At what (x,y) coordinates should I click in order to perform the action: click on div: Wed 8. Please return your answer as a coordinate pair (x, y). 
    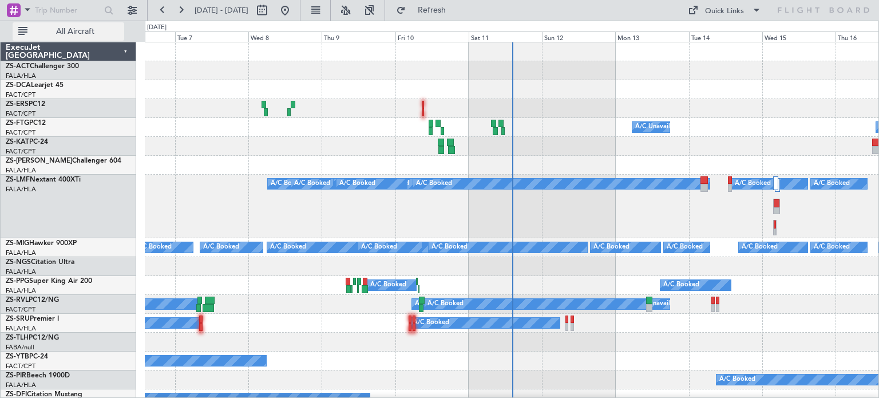
    Looking at the image, I should click on (285, 37).